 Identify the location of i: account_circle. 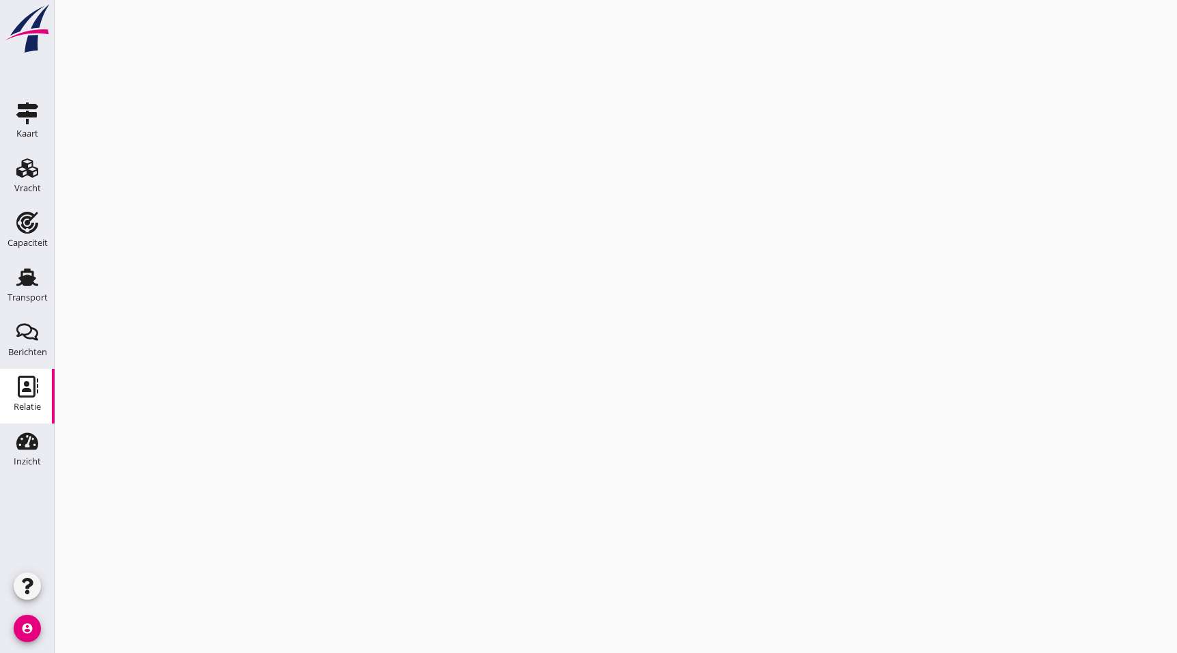
(27, 628).